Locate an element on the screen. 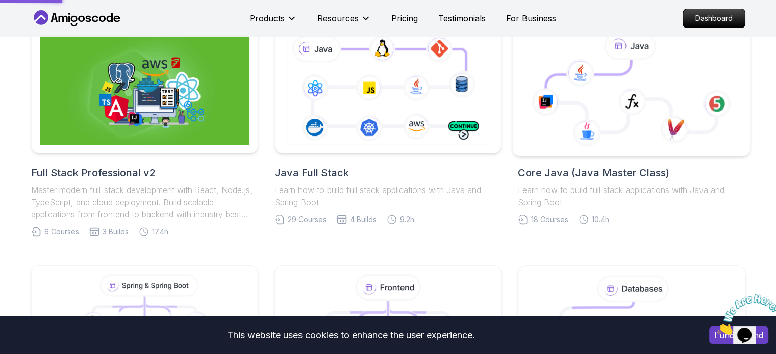 The width and height of the screenshot is (776, 354). span: 3 Builds is located at coordinates (115, 232).